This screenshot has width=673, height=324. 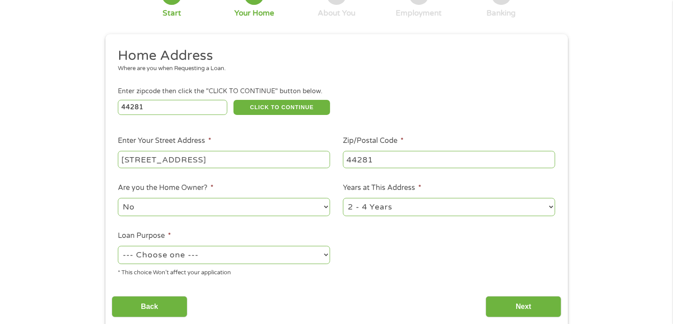 I want to click on label: Years at This Address, so click(x=382, y=188).